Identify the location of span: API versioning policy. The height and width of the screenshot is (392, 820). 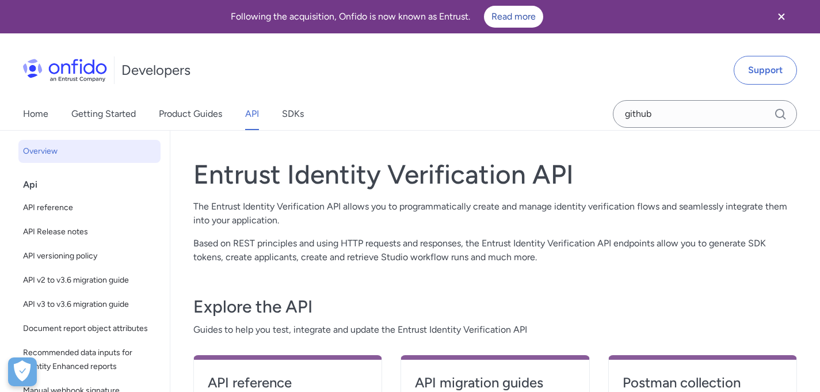
(89, 256).